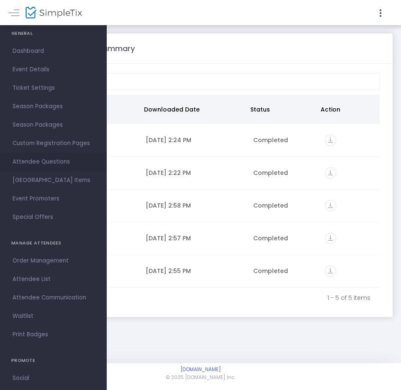 Image resolution: width=401 pixels, height=390 pixels. Describe the element at coordinates (53, 243) in the screenshot. I see `h4: MANAGE ATTENDEES` at that location.